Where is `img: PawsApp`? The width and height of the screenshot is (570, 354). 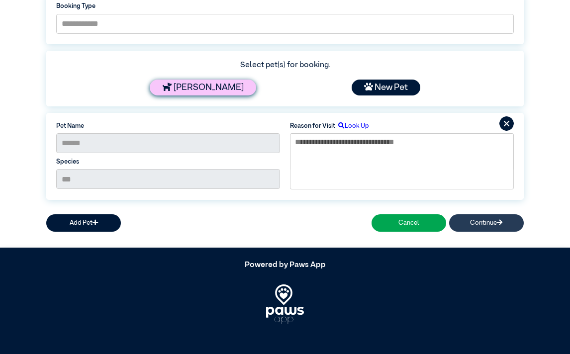
img: PawsApp is located at coordinates (285, 304).